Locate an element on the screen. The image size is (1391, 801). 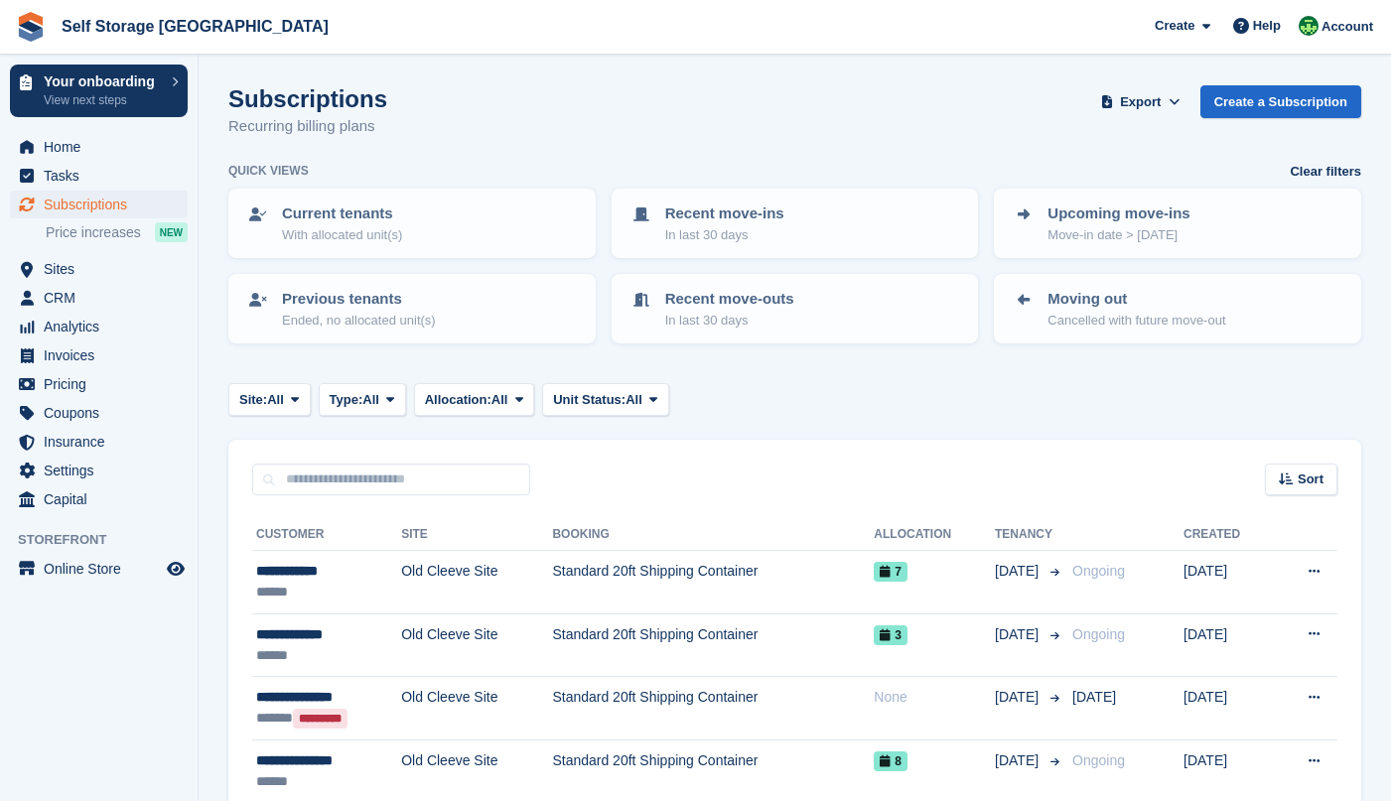
p: Moving out is located at coordinates (1136, 299).